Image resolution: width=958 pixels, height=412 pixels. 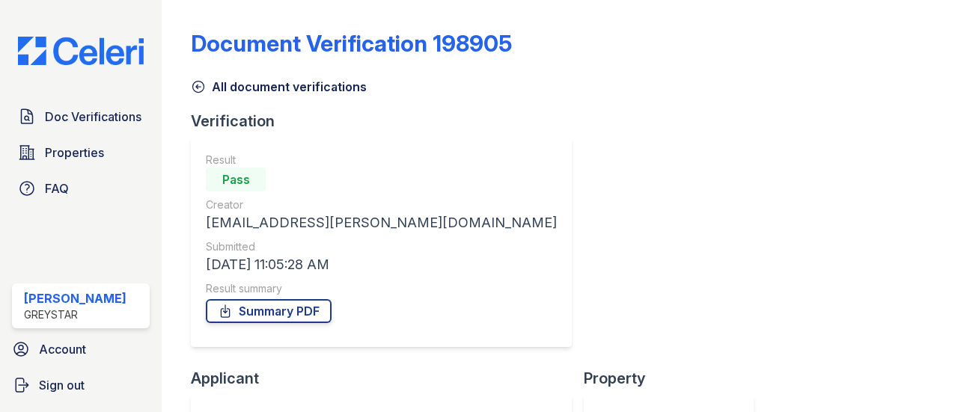 What do you see at coordinates (81, 385) in the screenshot?
I see `button: Sign out` at bounding box center [81, 385].